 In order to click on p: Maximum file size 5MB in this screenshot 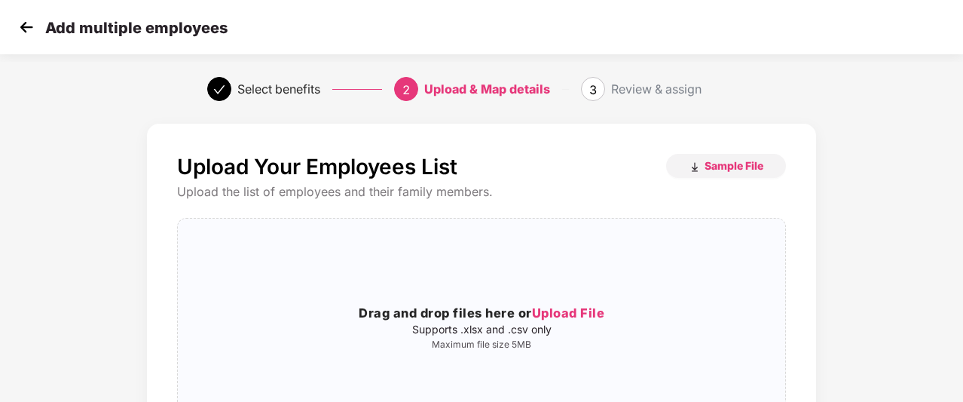, I will do `click(482, 344)`.